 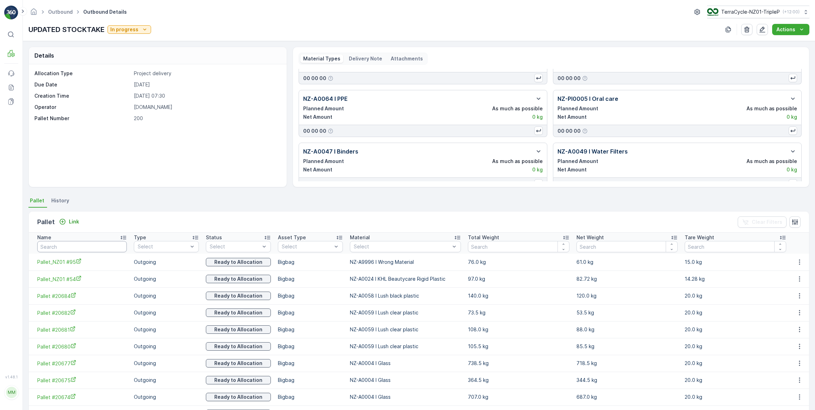 What do you see at coordinates (83, 107) in the screenshot?
I see `p: Operator` at bounding box center [83, 107].